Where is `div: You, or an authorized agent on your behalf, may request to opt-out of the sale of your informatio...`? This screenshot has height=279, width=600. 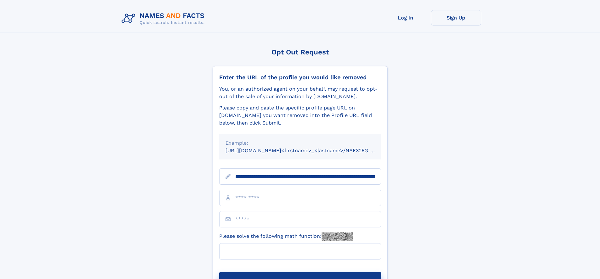
div: You, or an authorized agent on your behalf, may request to opt-out of the sale of your informatio... is located at coordinates (300, 93).